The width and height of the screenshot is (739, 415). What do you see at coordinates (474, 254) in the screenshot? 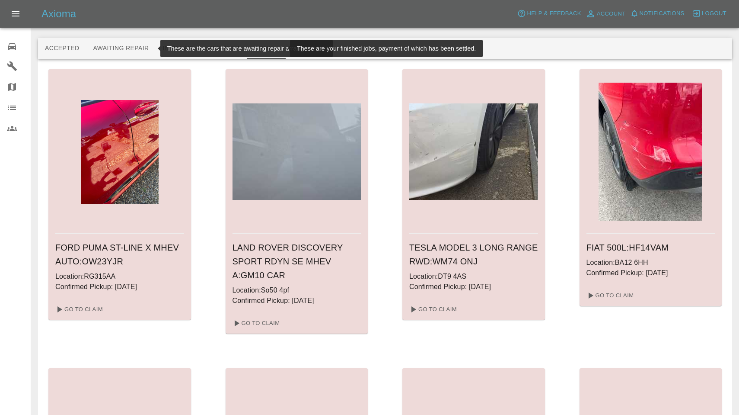
I see `h6: TESLA MODEL 3 LONG RANGE RWD : WM74 ONJ` at bounding box center [474, 254].